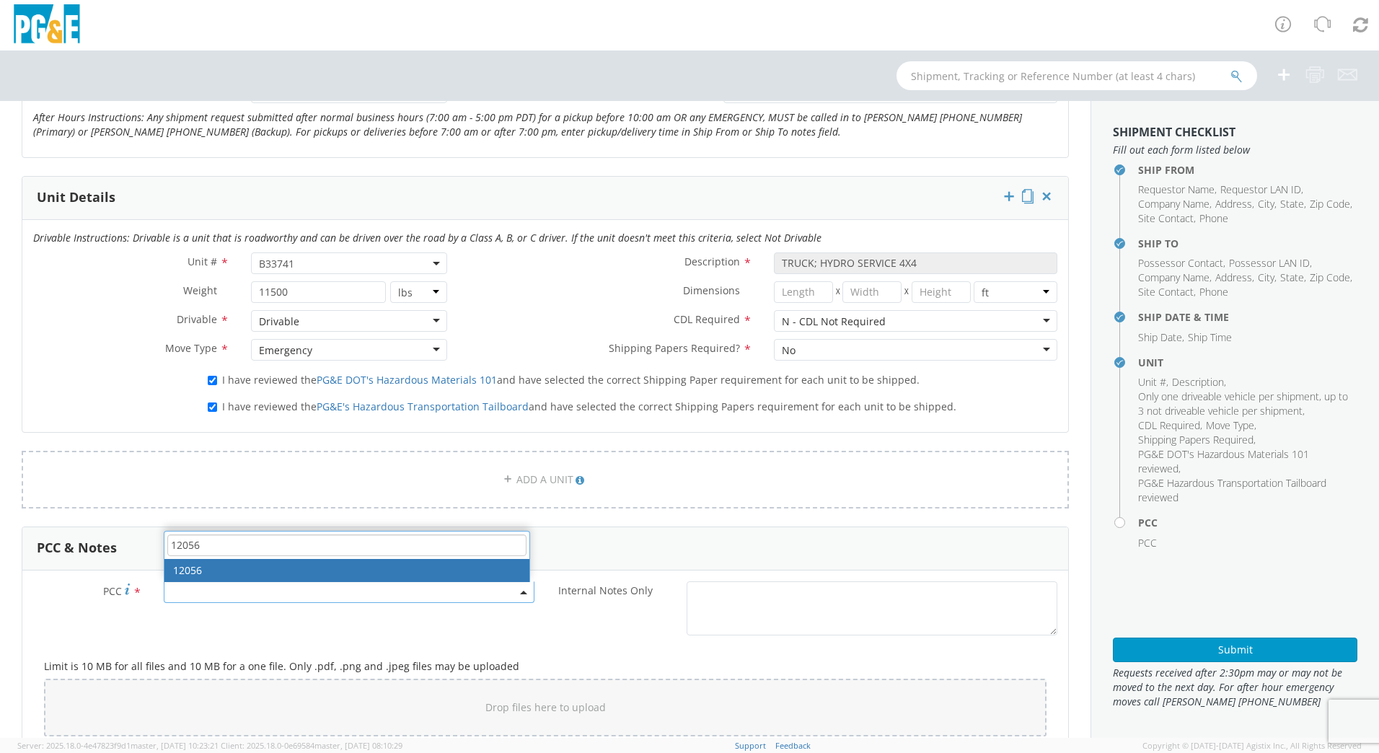 This screenshot has width=1379, height=753. Describe the element at coordinates (212, 407) in the screenshot. I see `input: I have reviewed thePG&E's Hazardous Transportation Tailboardand have selected the correct Shippin...` at that location.